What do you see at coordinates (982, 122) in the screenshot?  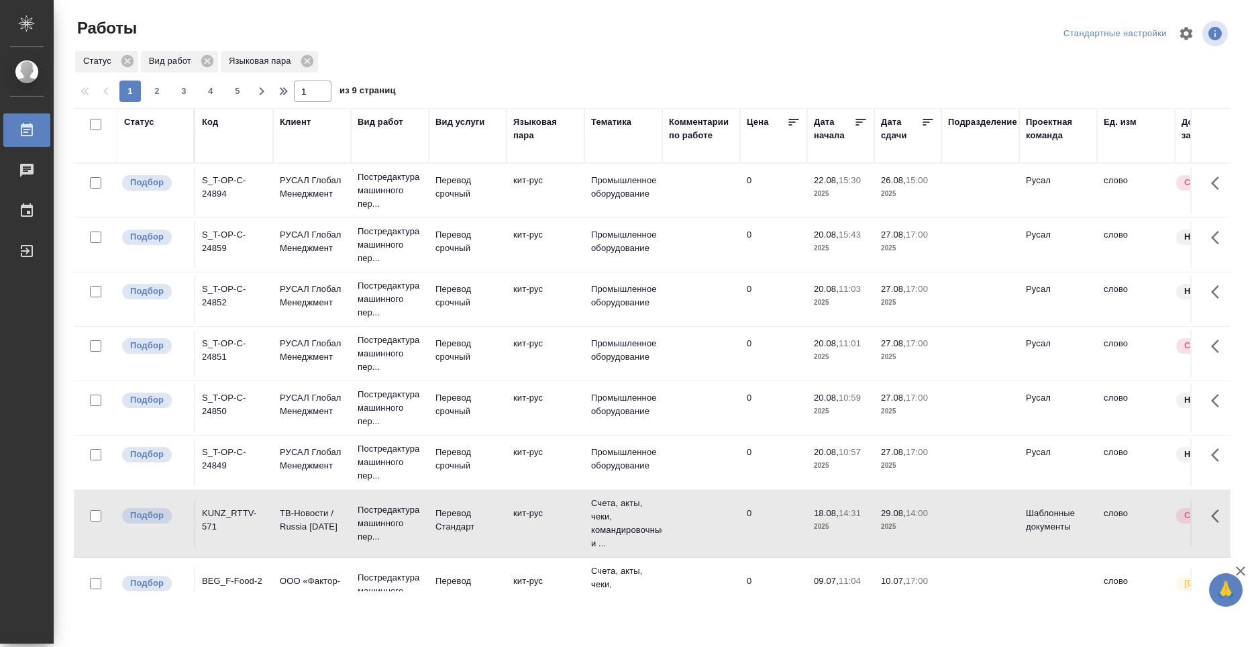 I see `div: Подразделение` at bounding box center [982, 122].